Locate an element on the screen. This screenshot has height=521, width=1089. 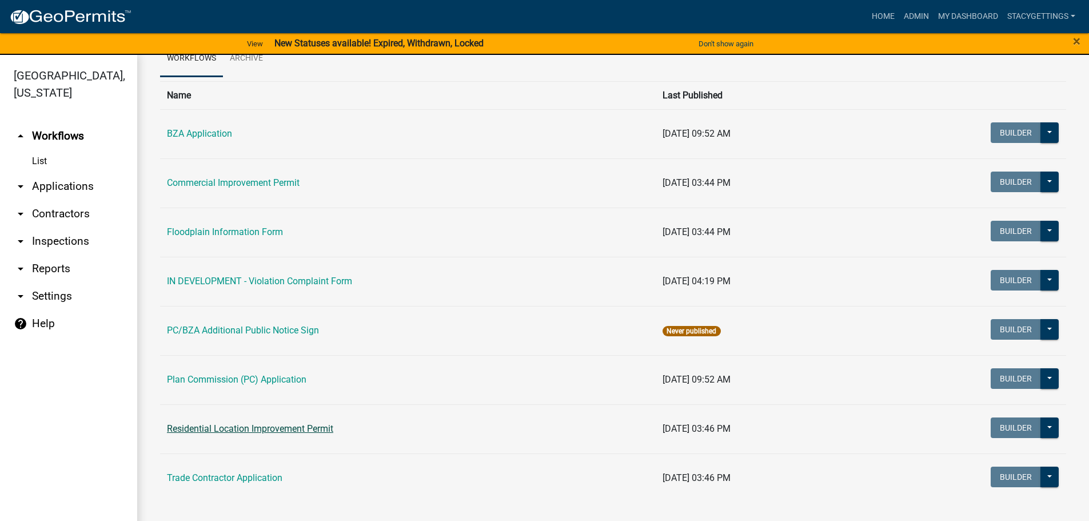
button: Close is located at coordinates (1077, 41).